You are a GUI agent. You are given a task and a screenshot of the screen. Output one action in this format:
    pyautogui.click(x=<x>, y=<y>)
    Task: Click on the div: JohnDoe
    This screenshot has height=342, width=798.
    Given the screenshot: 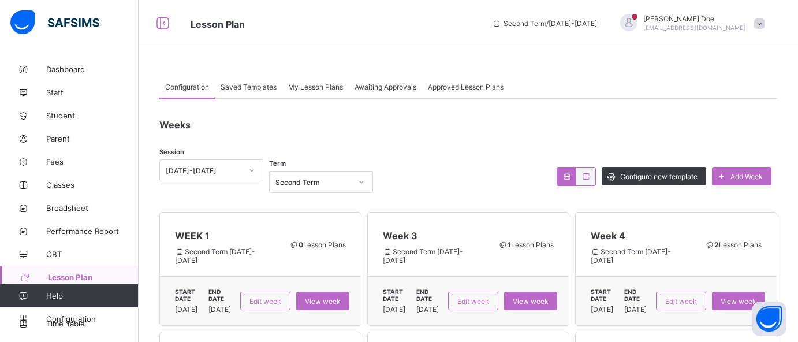 What is the action you would take?
    pyautogui.click(x=689, y=23)
    